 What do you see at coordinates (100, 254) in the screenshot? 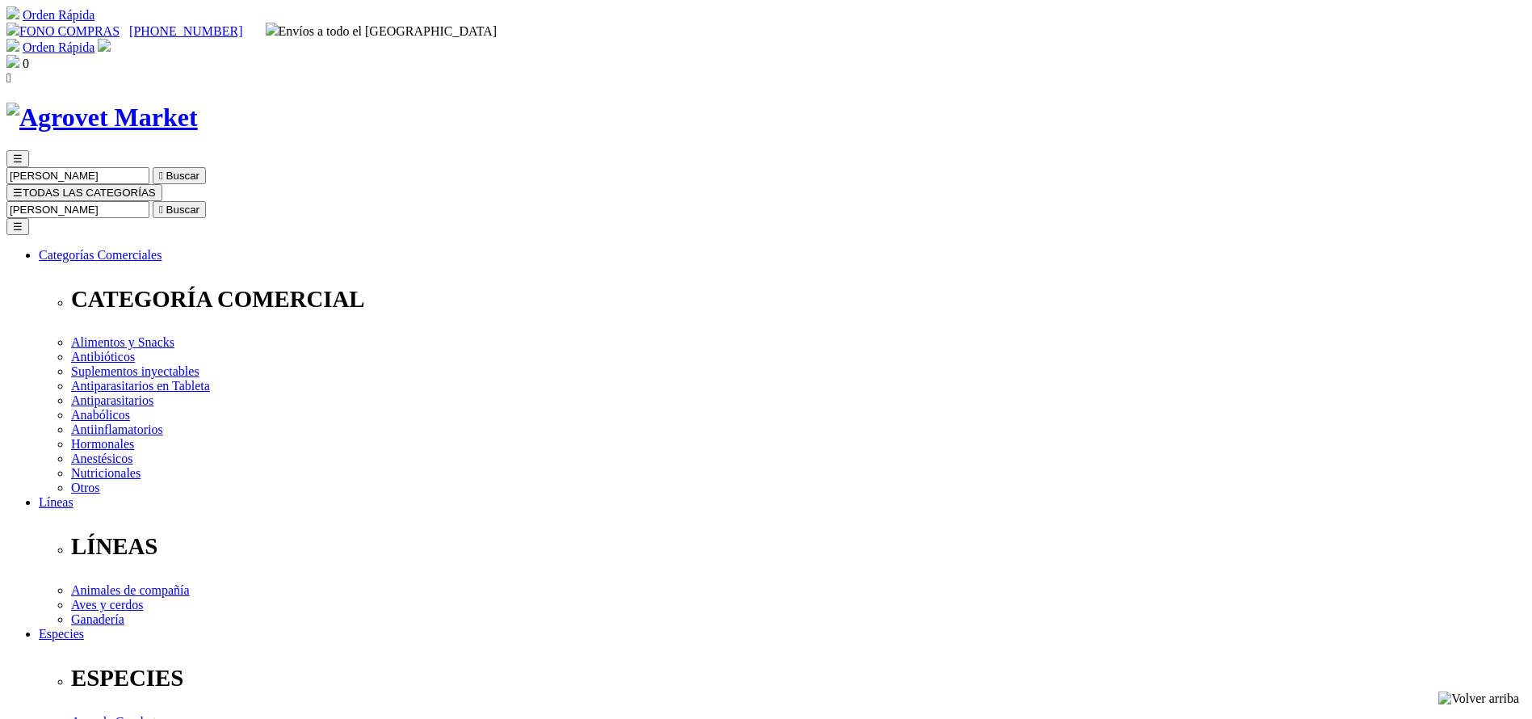
I see `a: Categorías Comerciales` at bounding box center [100, 254].